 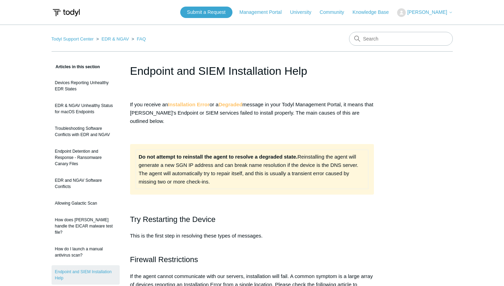 I want to click on a: EDR & NGAV Unhealthy Status for macOS Endpoints, so click(x=85, y=109).